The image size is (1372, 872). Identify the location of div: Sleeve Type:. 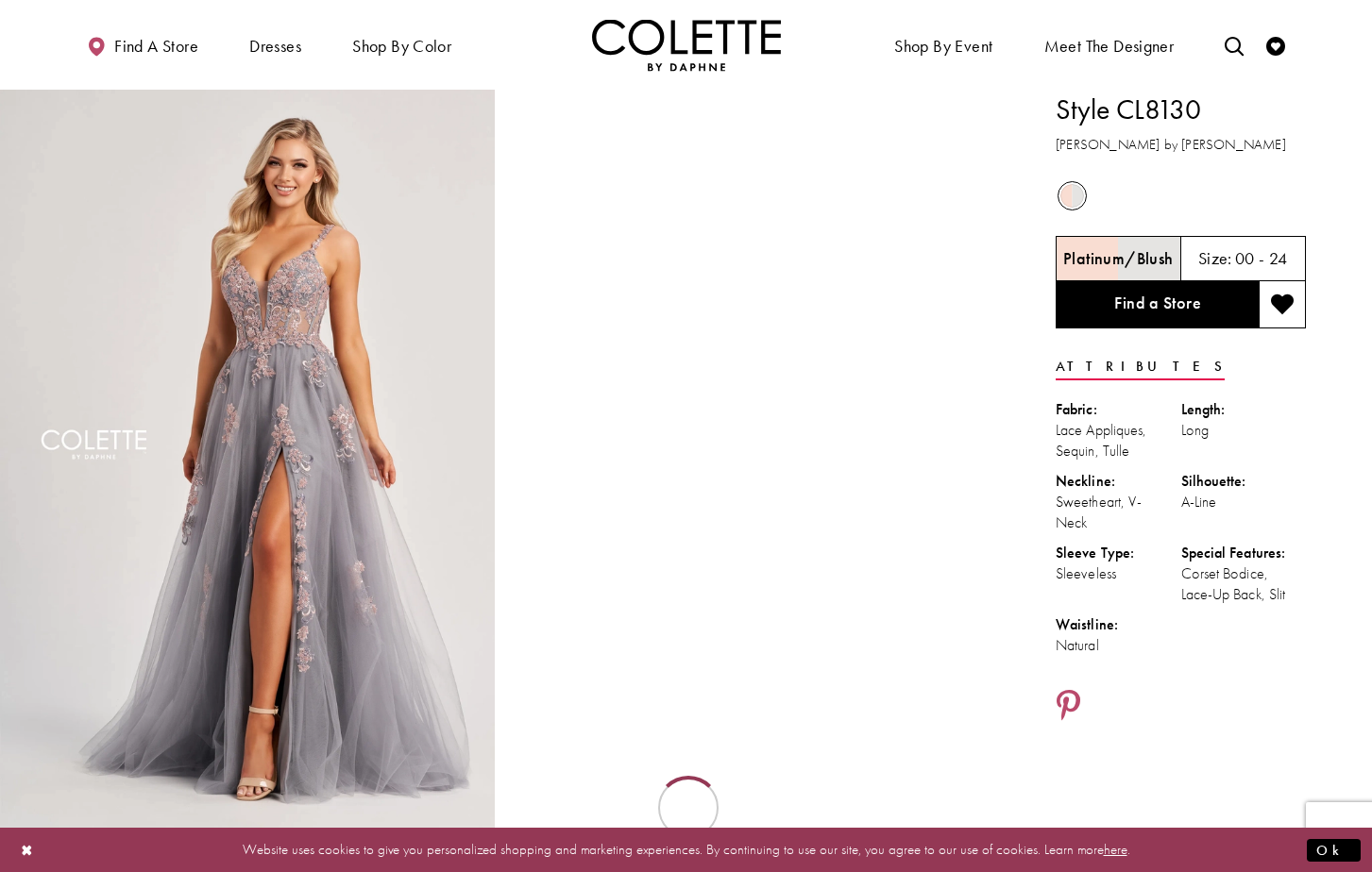
(1118, 553).